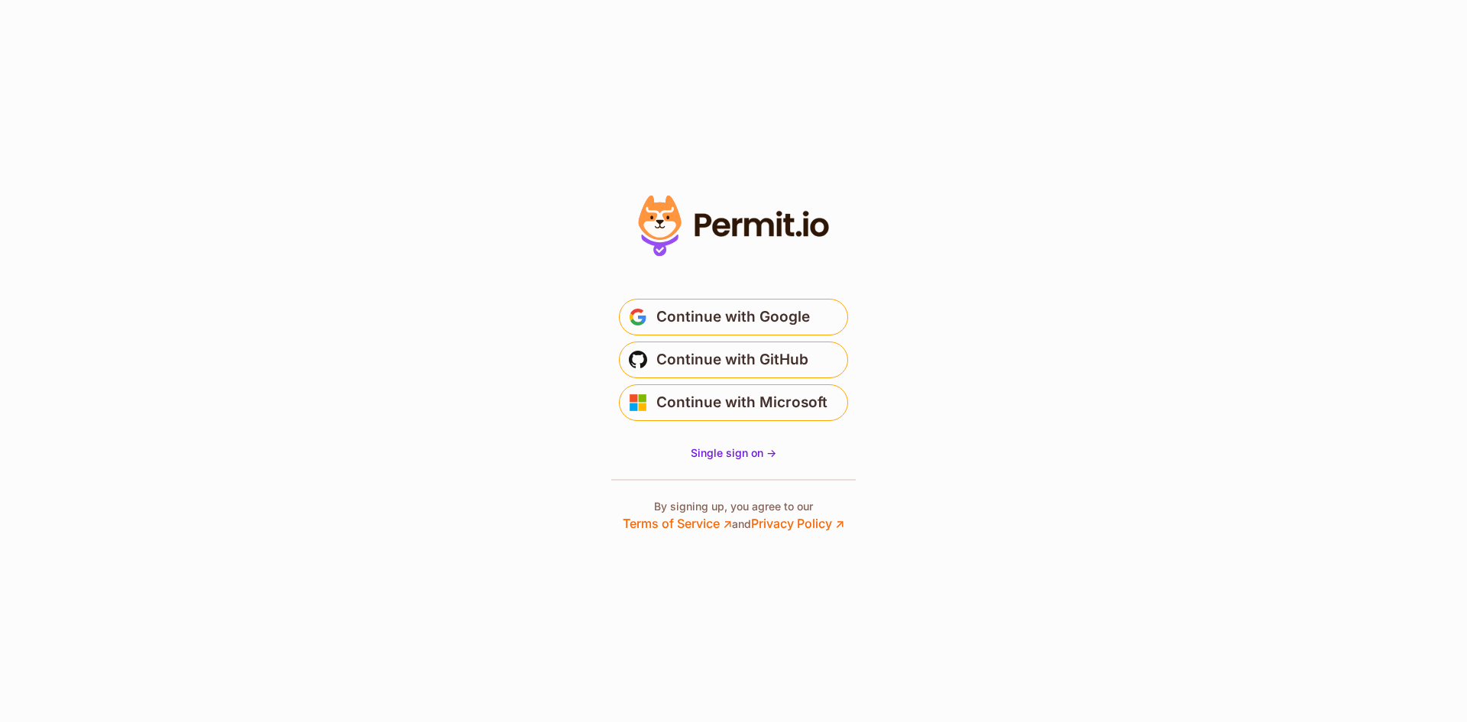  What do you see at coordinates (798, 523) in the screenshot?
I see `a: Privacy Policy ↗` at bounding box center [798, 523].